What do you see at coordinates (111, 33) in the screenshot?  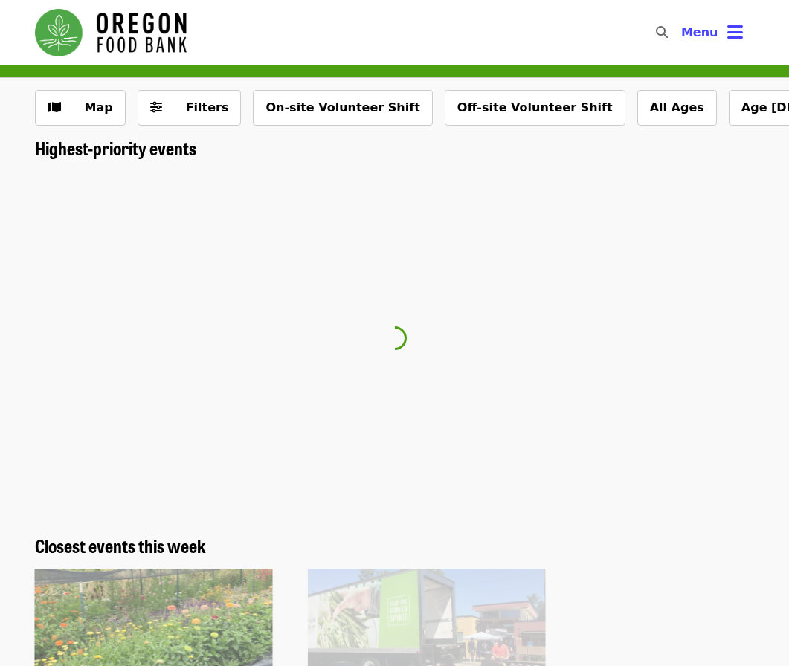 I see `img: Oregon Food Bank - Home` at bounding box center [111, 33].